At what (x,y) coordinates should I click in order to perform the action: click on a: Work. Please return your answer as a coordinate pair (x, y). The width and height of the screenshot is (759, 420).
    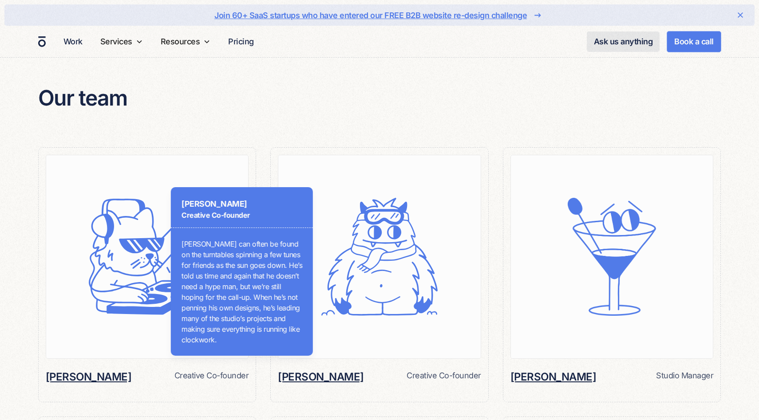
    Looking at the image, I should click on (73, 41).